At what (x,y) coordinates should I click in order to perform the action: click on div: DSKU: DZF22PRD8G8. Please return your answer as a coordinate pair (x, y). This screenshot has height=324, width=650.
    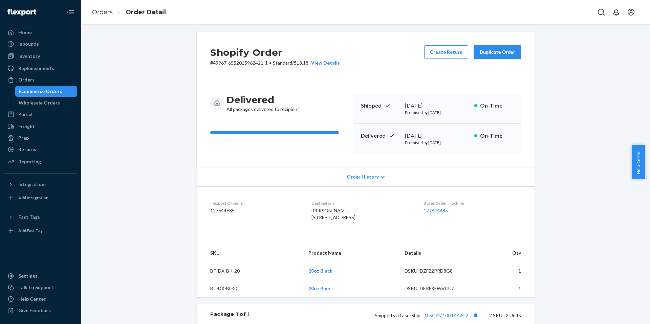
    Looking at the image, I should click on (436, 271).